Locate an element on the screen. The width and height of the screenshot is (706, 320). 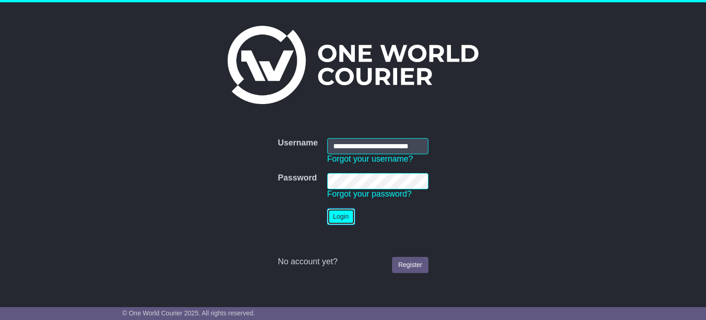
a: Forgot your password? is located at coordinates (370, 194).